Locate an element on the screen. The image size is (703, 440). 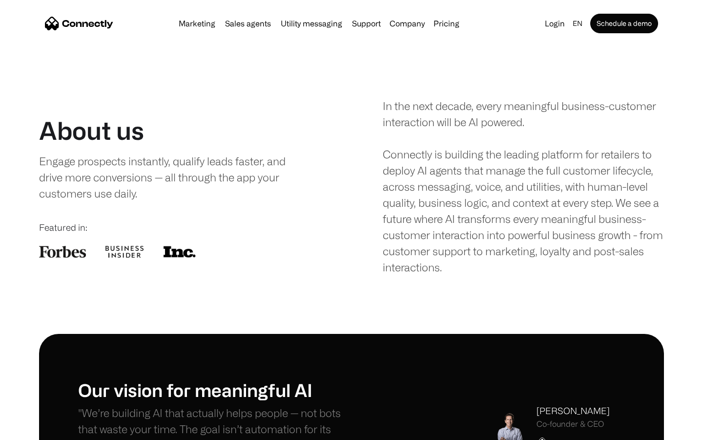
div: In the next decade, every meaningful business-customer interaction will be AI powered. Connectly ... is located at coordinates (524, 186).